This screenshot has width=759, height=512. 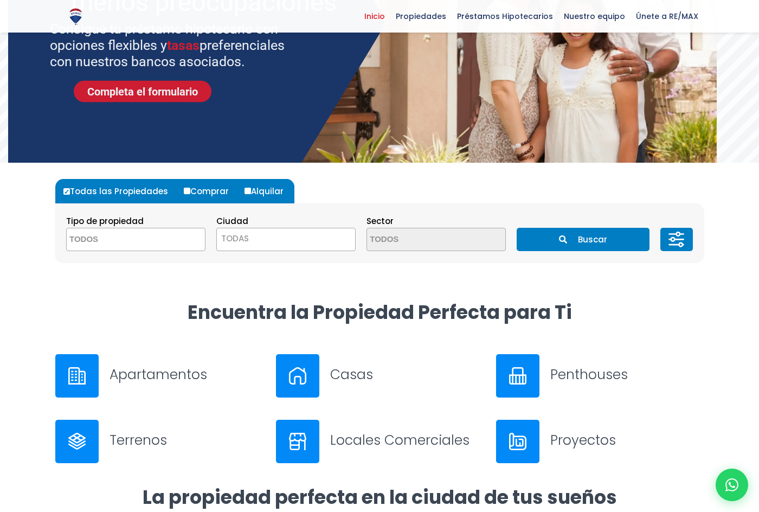 What do you see at coordinates (232, 221) in the screenshot?
I see `span: Ciudad` at bounding box center [232, 221].